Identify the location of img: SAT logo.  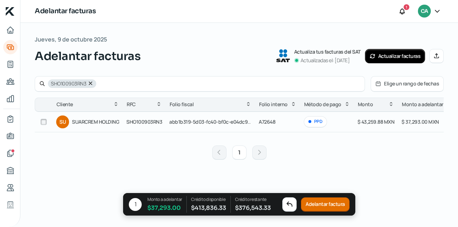
(283, 56).